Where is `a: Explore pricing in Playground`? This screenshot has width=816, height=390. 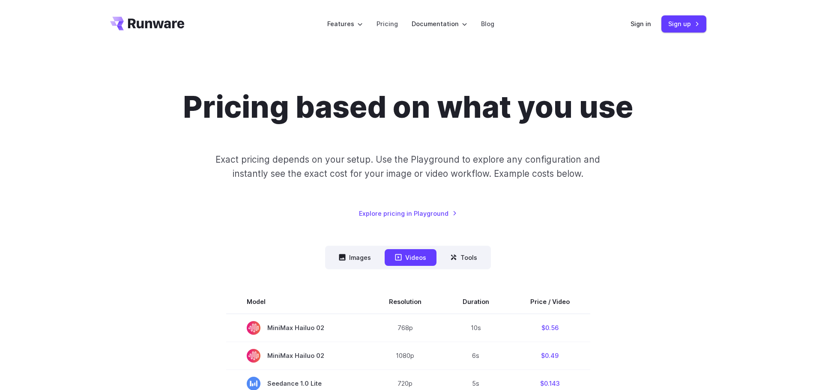 a: Explore pricing in Playground is located at coordinates (408, 213).